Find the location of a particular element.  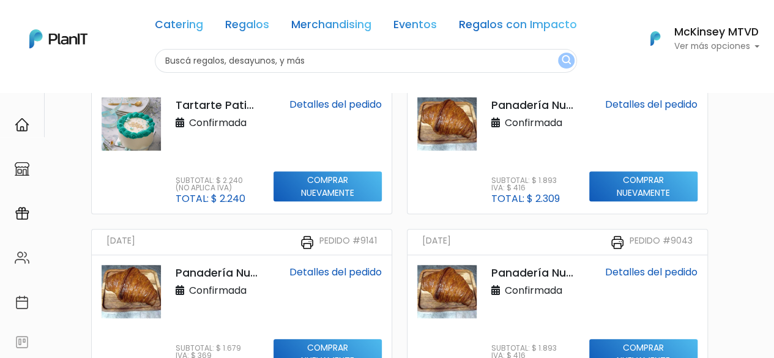

p: Total: $ 2.309 is located at coordinates (526, 199).